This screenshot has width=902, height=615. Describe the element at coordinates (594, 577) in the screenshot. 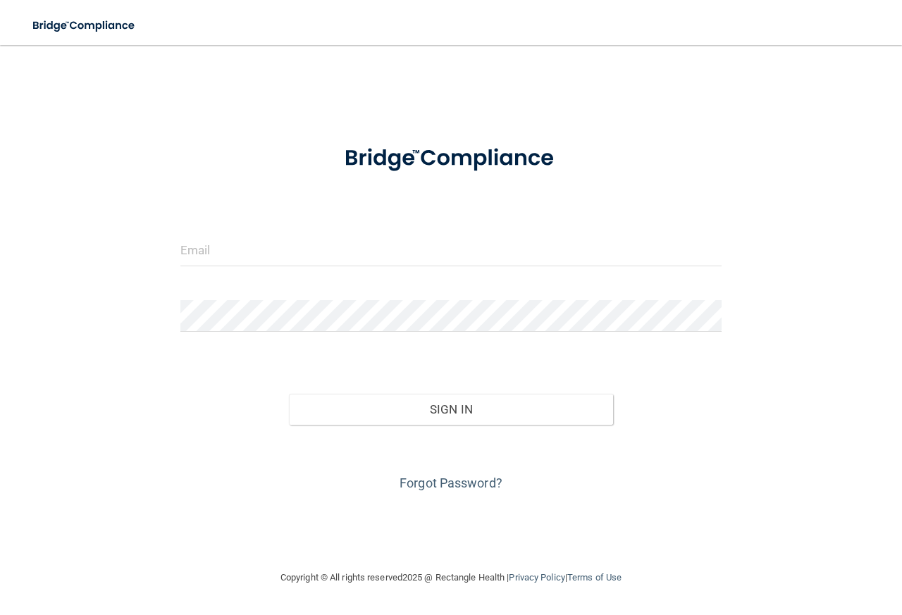

I see `a: Terms of Use` at that location.